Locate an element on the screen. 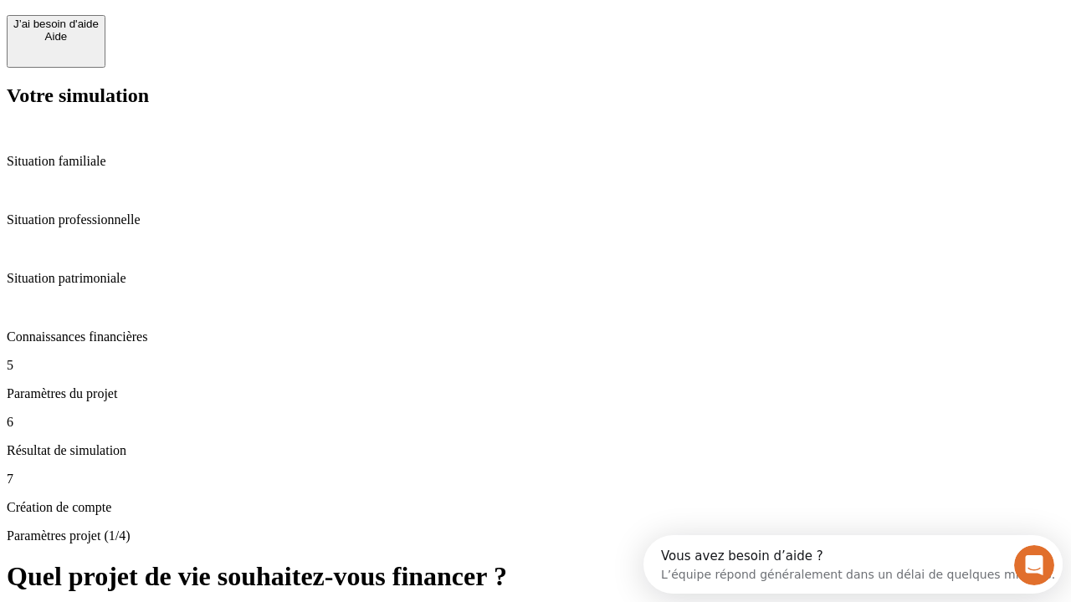 Image resolution: width=1071 pixels, height=602 pixels. div: Ouvrir le Messenger Intercom is located at coordinates (233, 29).